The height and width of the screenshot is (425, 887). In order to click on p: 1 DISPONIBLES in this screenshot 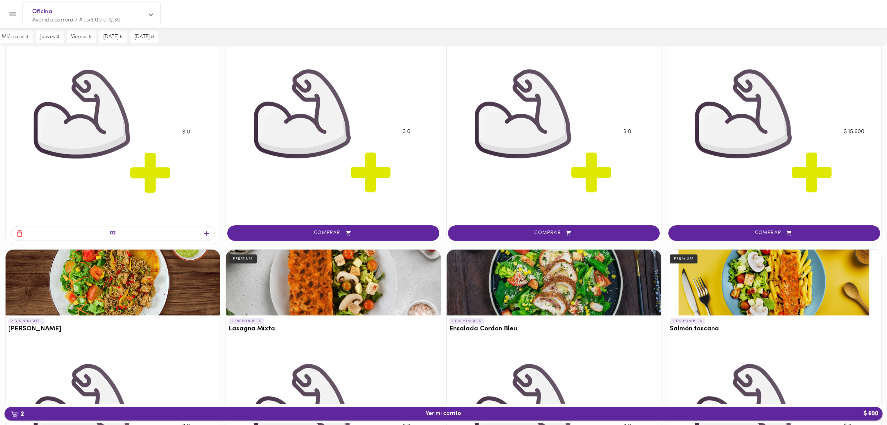, I will do `click(467, 321)`.